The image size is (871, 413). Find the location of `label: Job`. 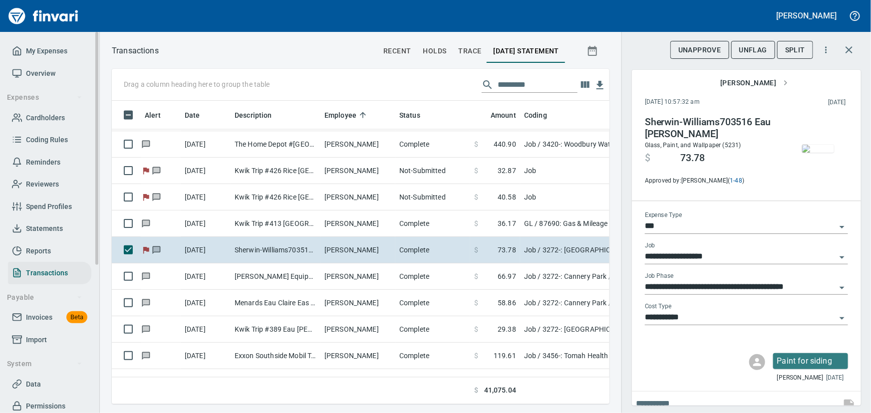

label: Job is located at coordinates (650, 246).